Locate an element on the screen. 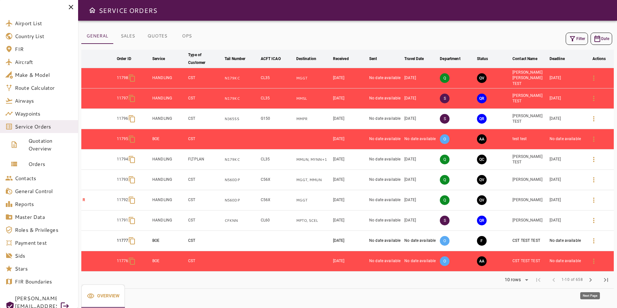  span: FIR Boundaries is located at coordinates (44, 281).